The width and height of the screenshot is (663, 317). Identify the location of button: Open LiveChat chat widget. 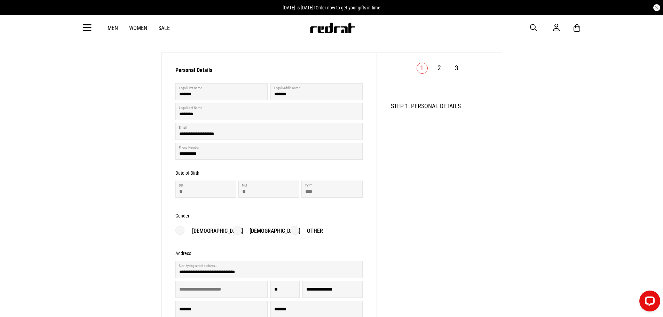
(16, 13).